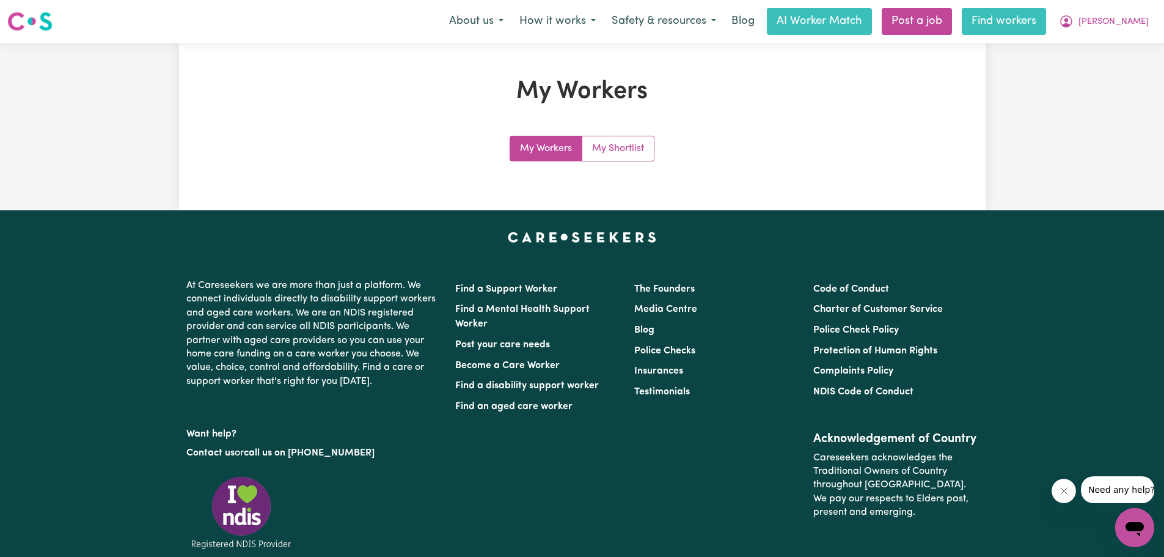 This screenshot has width=1164, height=557. What do you see at coordinates (40, 13) in the screenshot?
I see `span: Need any help?` at bounding box center [40, 13].